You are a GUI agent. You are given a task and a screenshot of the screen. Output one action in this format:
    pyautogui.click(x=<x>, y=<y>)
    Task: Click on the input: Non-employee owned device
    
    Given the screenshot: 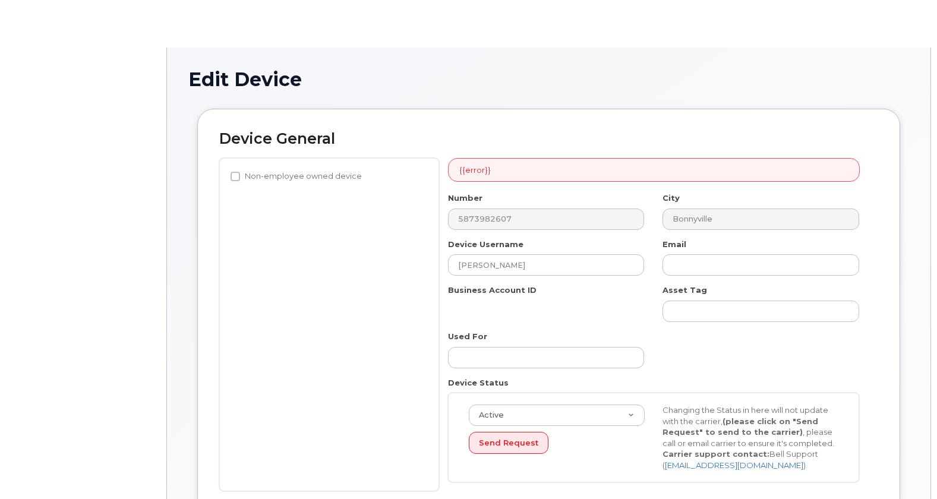 What is the action you would take?
    pyautogui.click(x=235, y=176)
    